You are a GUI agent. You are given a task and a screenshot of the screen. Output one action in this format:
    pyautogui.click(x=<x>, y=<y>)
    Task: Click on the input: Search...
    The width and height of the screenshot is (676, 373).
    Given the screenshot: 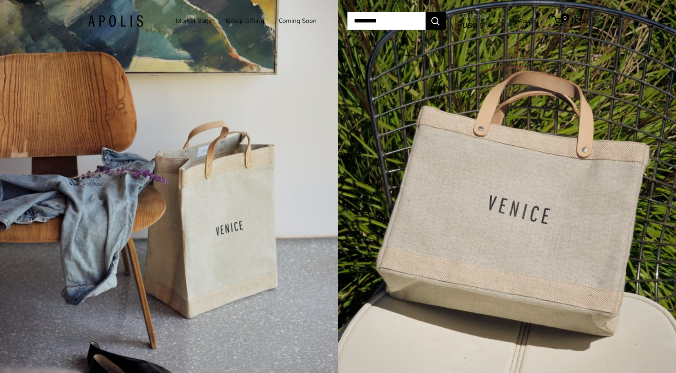 What is the action you would take?
    pyautogui.click(x=386, y=21)
    